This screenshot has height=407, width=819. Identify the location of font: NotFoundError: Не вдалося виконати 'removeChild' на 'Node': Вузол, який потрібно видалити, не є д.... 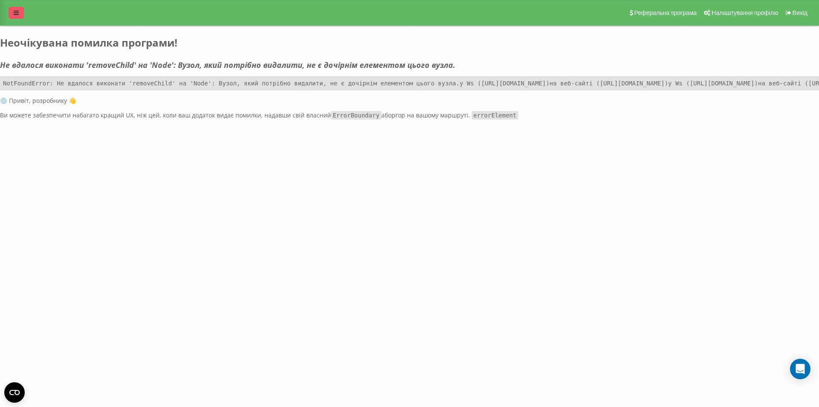
(231, 83).